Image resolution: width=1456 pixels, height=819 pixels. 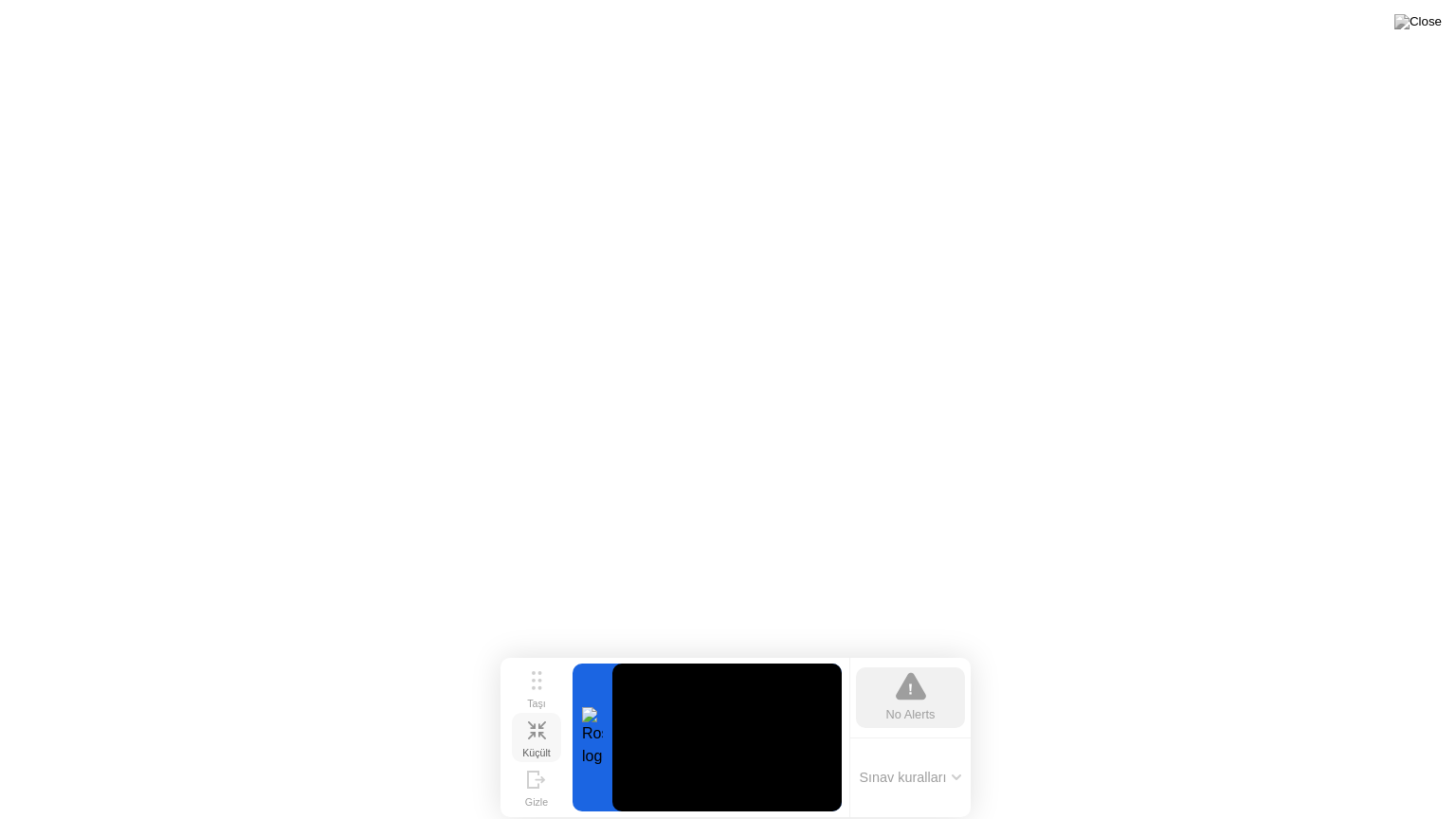 I want to click on button: Küçült, so click(x=536, y=737).